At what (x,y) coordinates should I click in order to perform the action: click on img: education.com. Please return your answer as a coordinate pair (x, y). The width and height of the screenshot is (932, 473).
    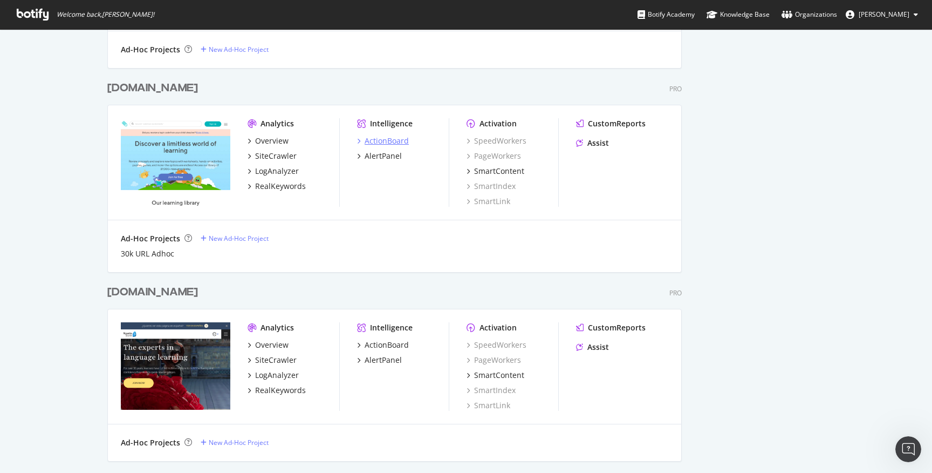
    Looking at the image, I should click on (175, 162).